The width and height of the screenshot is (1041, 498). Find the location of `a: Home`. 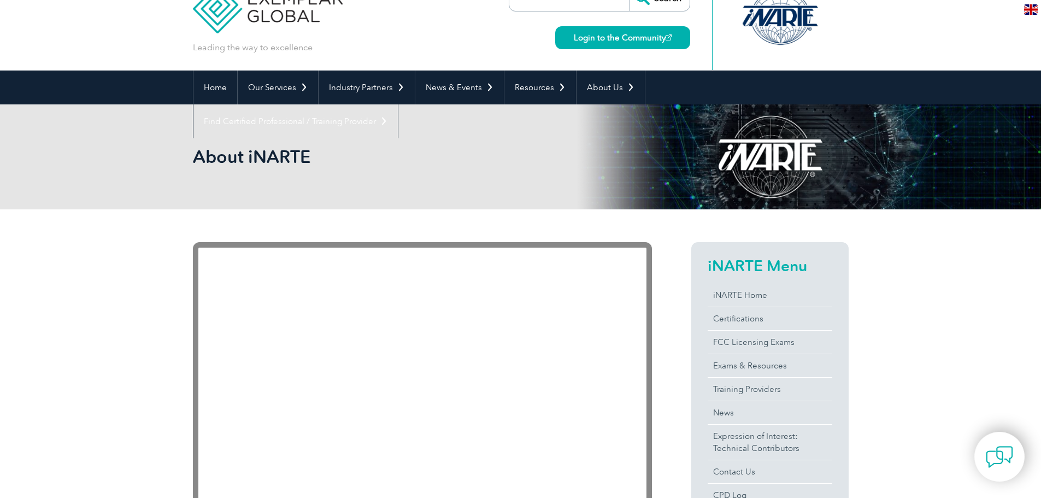

a: Home is located at coordinates (215, 87).